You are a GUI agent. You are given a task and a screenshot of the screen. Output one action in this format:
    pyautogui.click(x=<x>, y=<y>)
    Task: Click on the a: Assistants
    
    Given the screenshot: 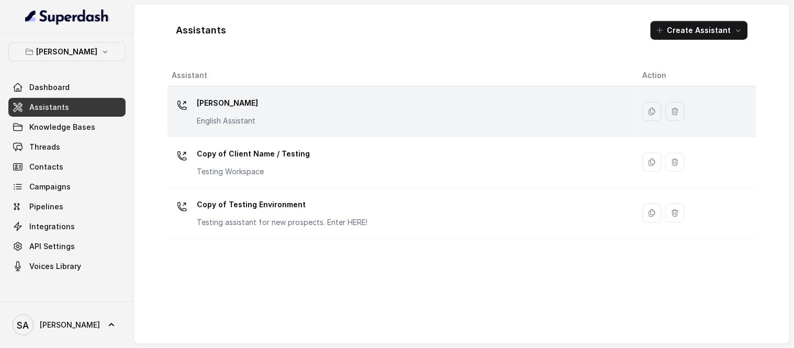 What is the action you would take?
    pyautogui.click(x=67, y=107)
    